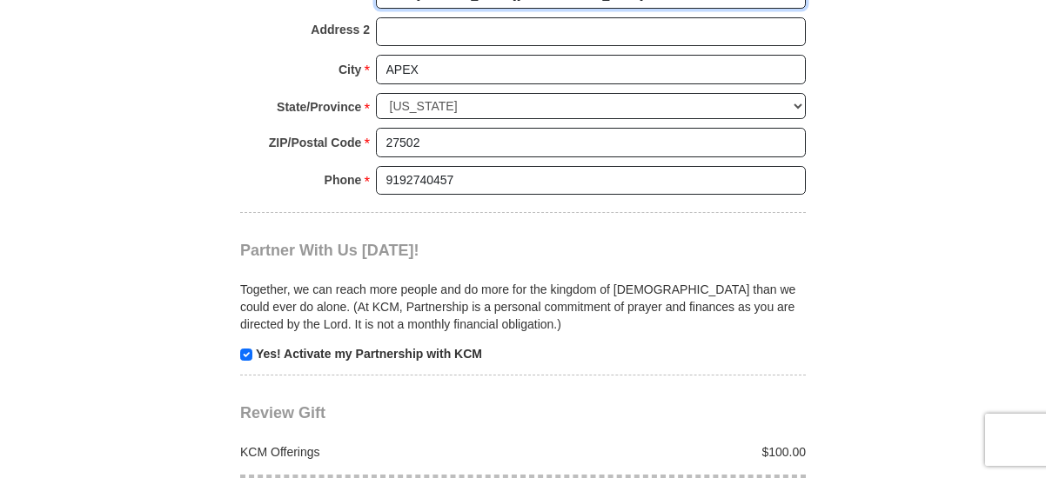 Image resolution: width=1046 pixels, height=478 pixels. What do you see at coordinates (369, 354) in the screenshot?
I see `strong: Yes! Activate my Partnership with KCM` at bounding box center [369, 354].